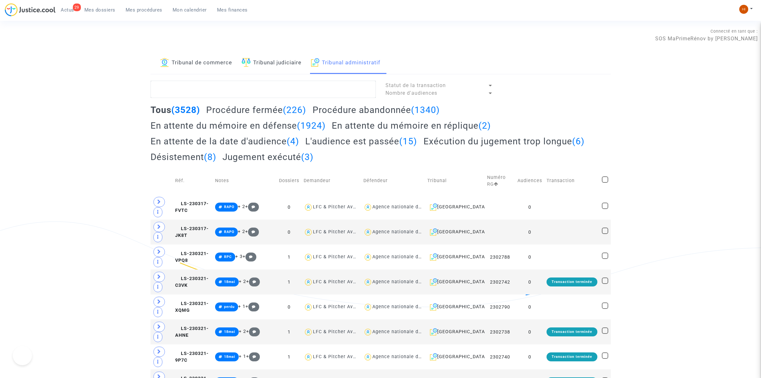  I want to click on td: 2302788, so click(500, 257).